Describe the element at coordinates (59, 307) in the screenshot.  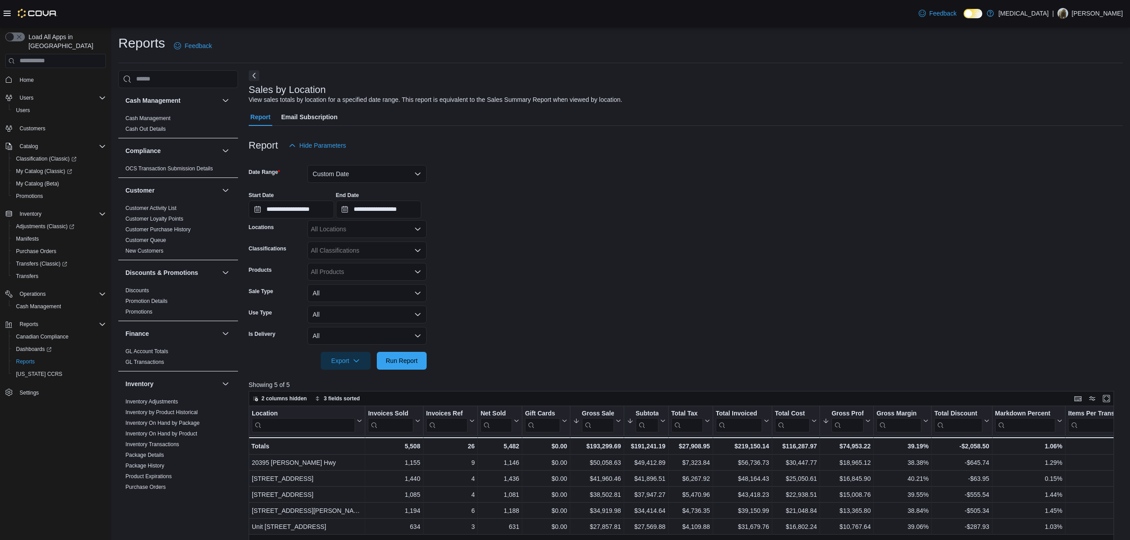
I see `span: Cash Management` at that location.